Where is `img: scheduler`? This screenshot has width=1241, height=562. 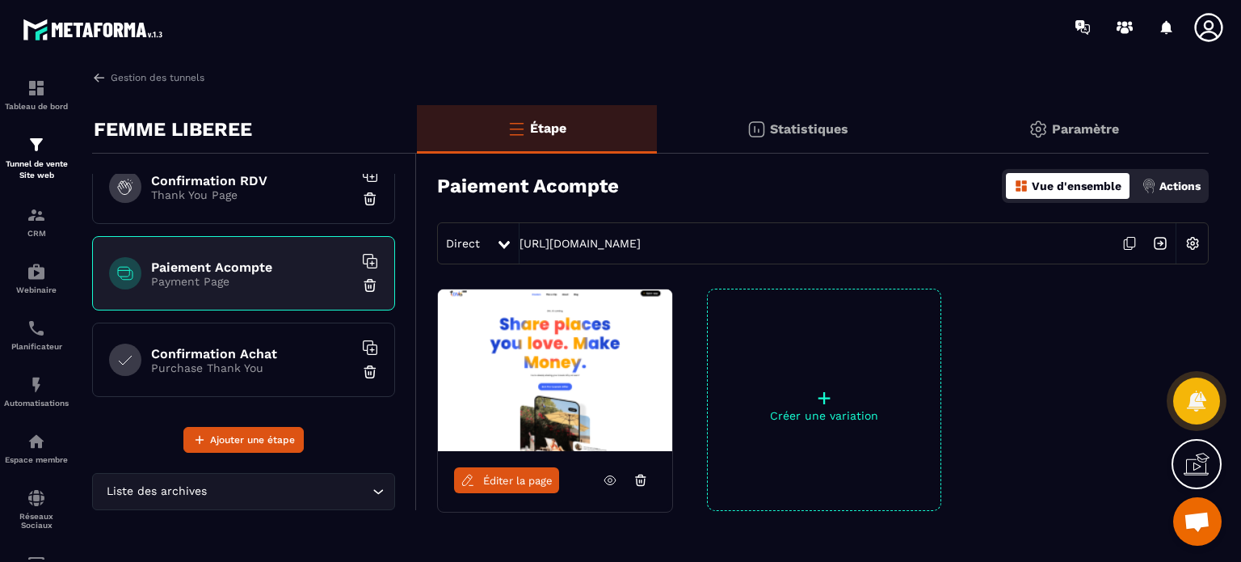
img: scheduler is located at coordinates (36, 328).